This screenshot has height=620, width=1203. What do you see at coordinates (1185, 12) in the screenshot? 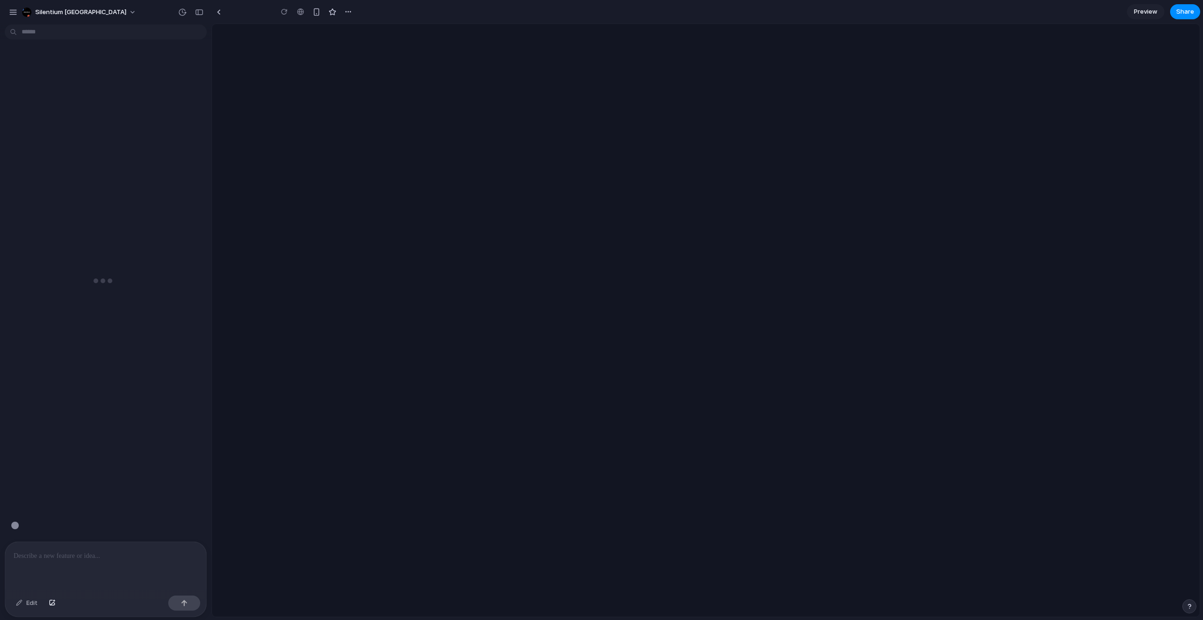
I see `span: Share` at bounding box center [1185, 12].